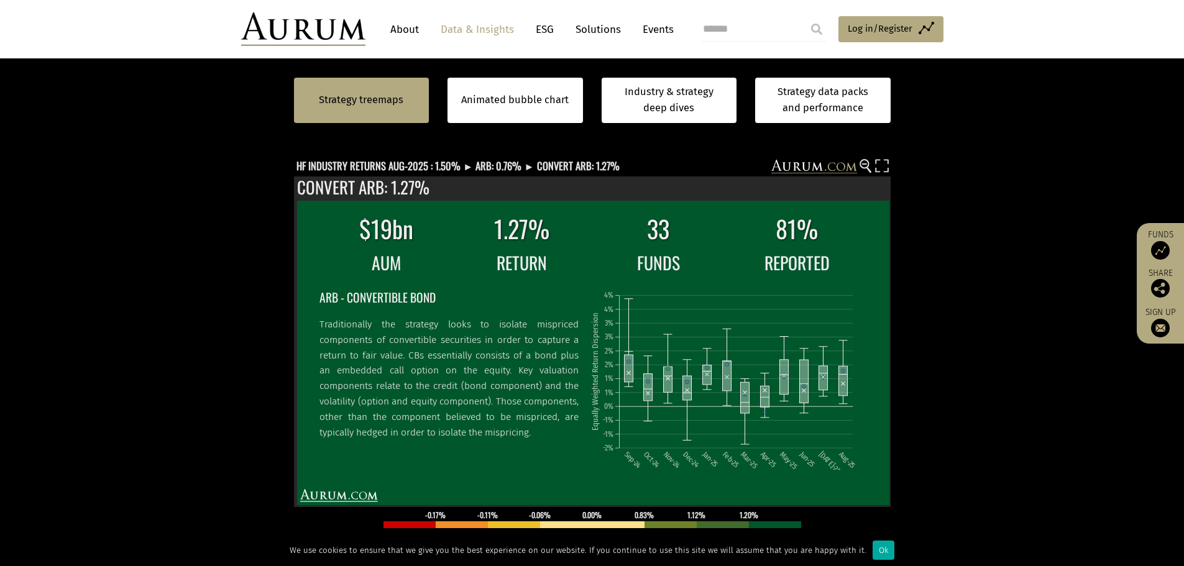  Describe the element at coordinates (303, 29) in the screenshot. I see `img: Aurum` at that location.